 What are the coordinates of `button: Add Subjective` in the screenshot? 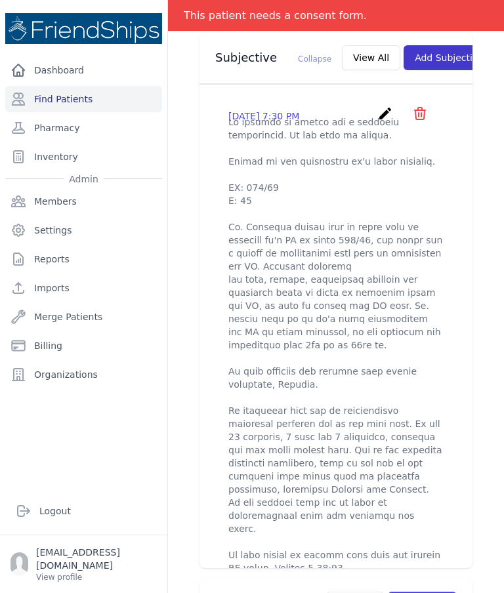 It's located at (449, 58).